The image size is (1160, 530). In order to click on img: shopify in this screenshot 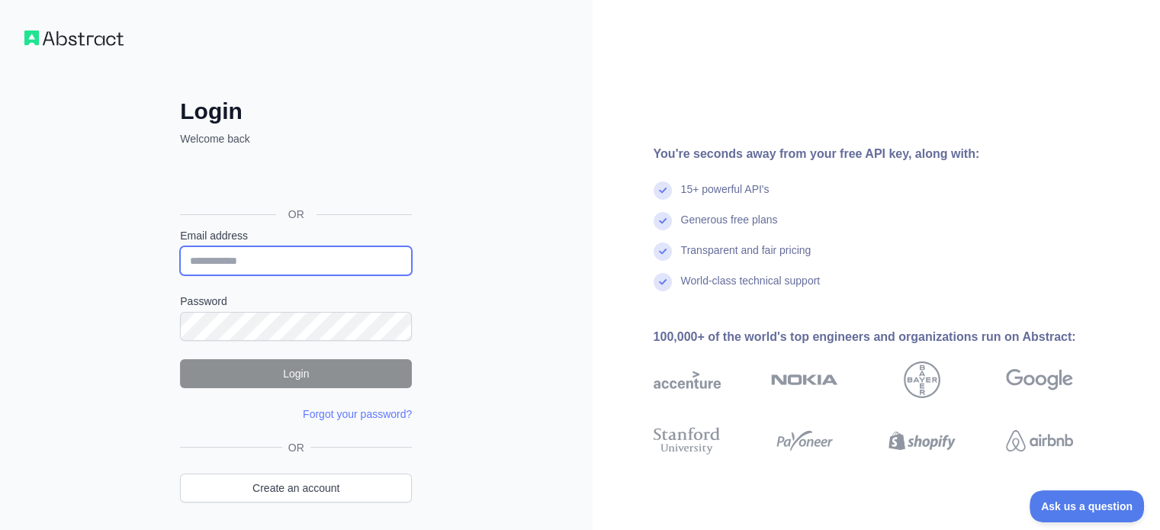, I will do `click(922, 441)`.